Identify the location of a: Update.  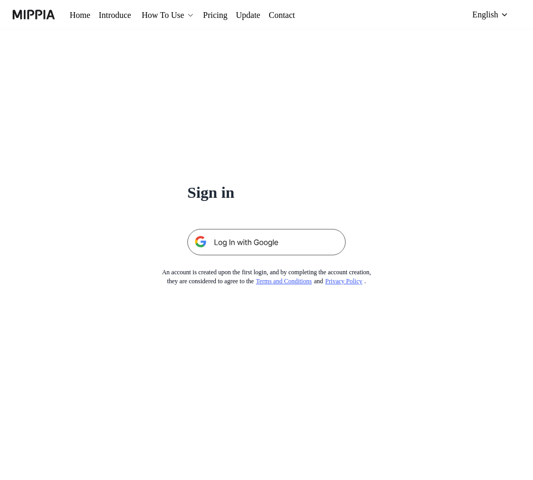
(264, 15).